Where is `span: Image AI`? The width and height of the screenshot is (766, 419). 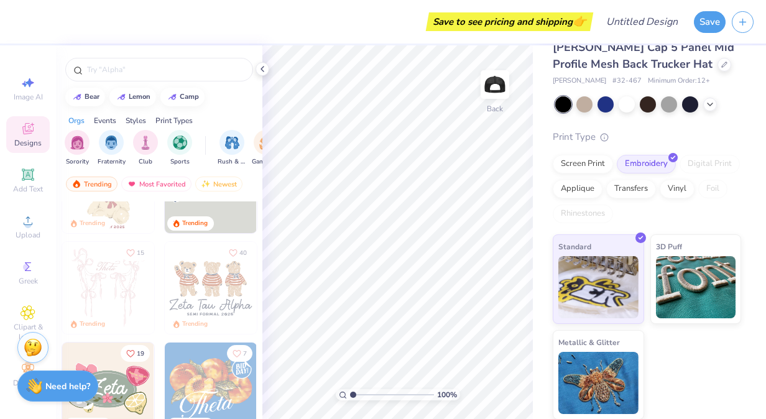
span: Image AI is located at coordinates (28, 97).